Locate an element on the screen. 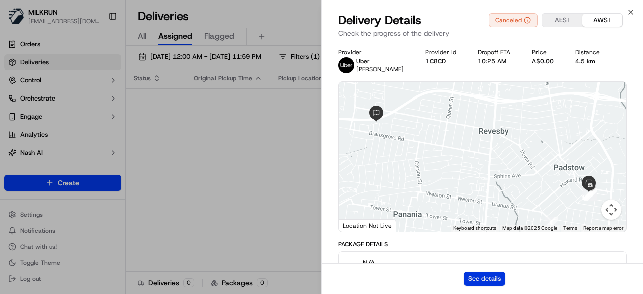 The image size is (643, 294). div: Canceled is located at coordinates (512, 20).